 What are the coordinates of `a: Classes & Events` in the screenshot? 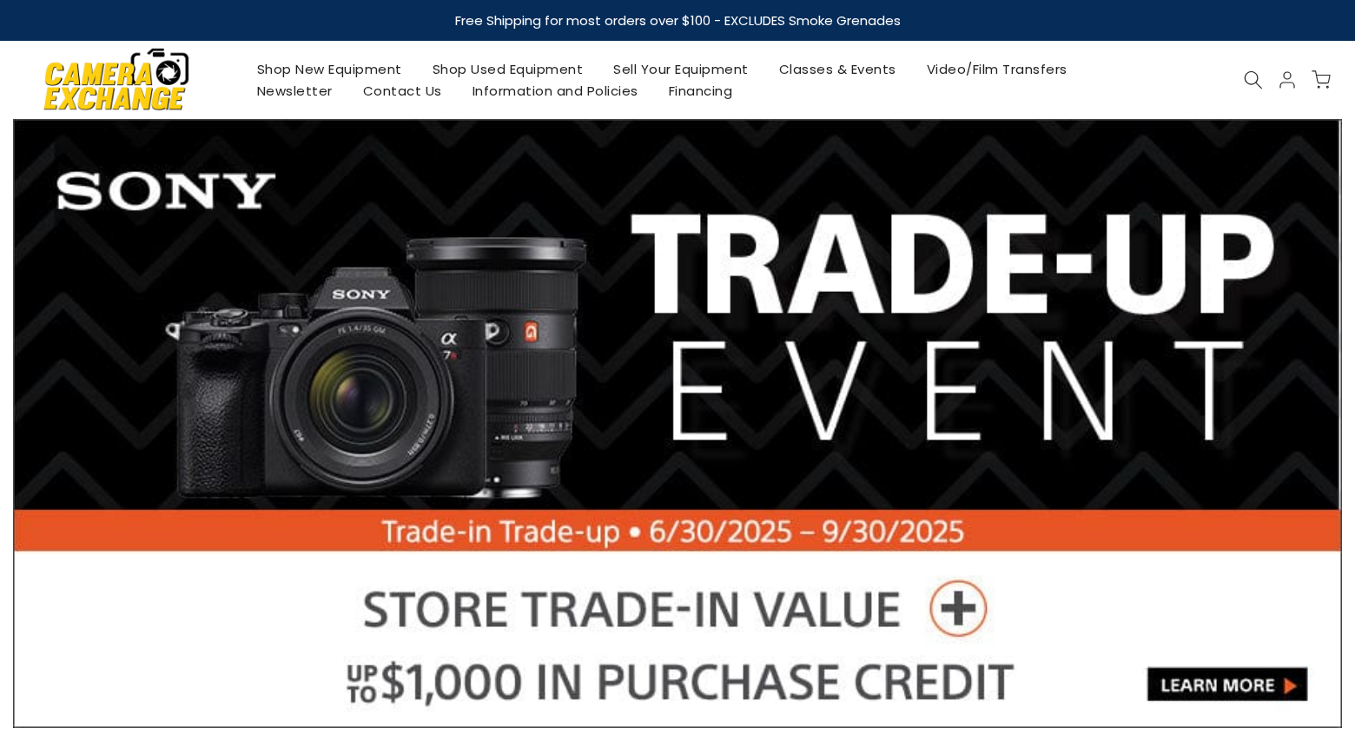 It's located at (837, 69).